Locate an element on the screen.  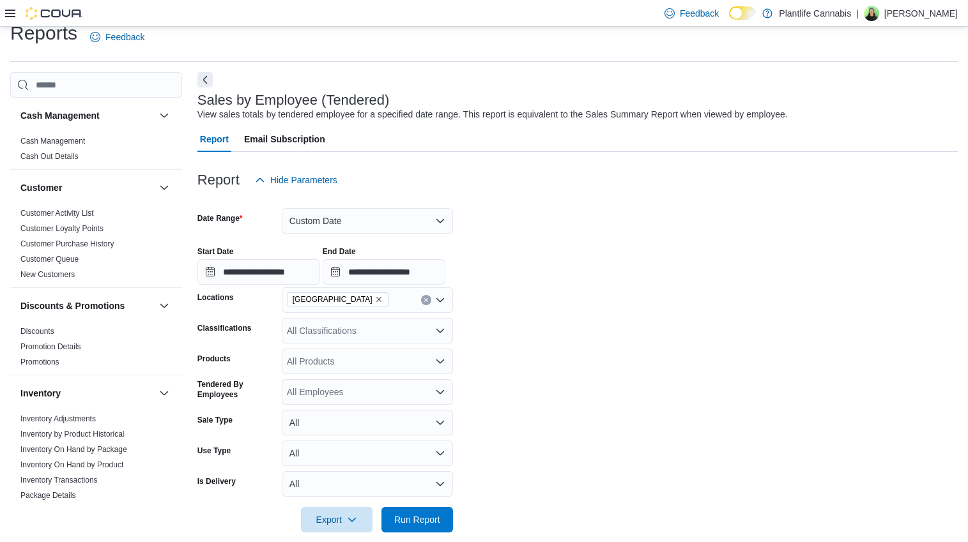
span: New Customers is located at coordinates (47, 275).